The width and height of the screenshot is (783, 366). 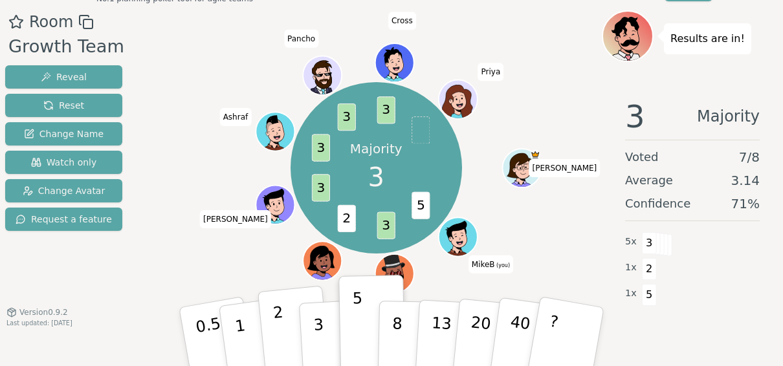 I want to click on span: Reveal, so click(x=63, y=77).